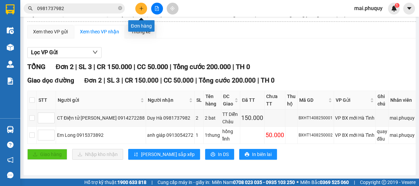  I want to click on div: TT Diễn Châu, so click(231, 118).